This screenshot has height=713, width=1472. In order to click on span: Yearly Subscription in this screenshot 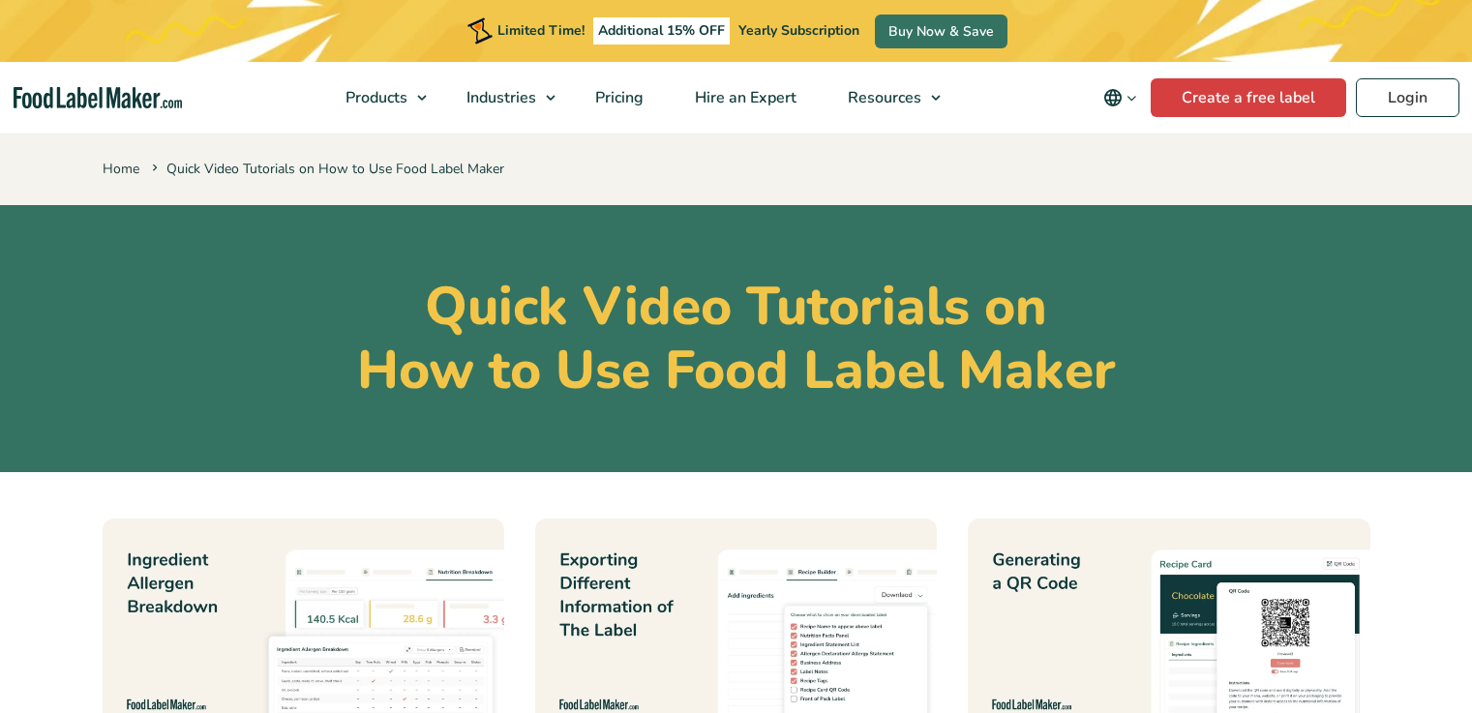, I will do `click(798, 30)`.